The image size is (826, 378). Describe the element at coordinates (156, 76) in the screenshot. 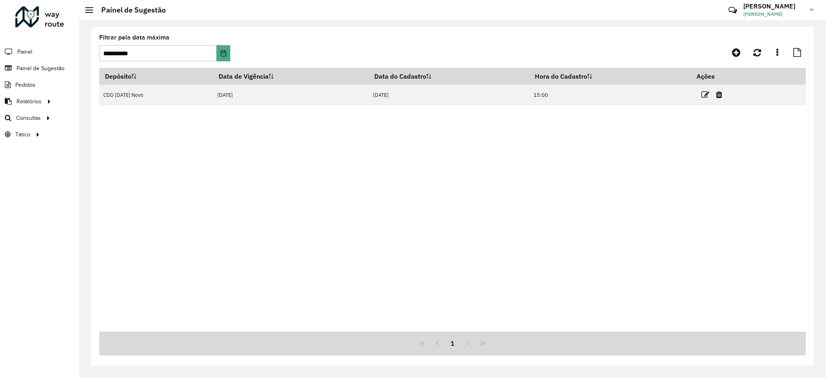

I see `th: Depósito` at that location.